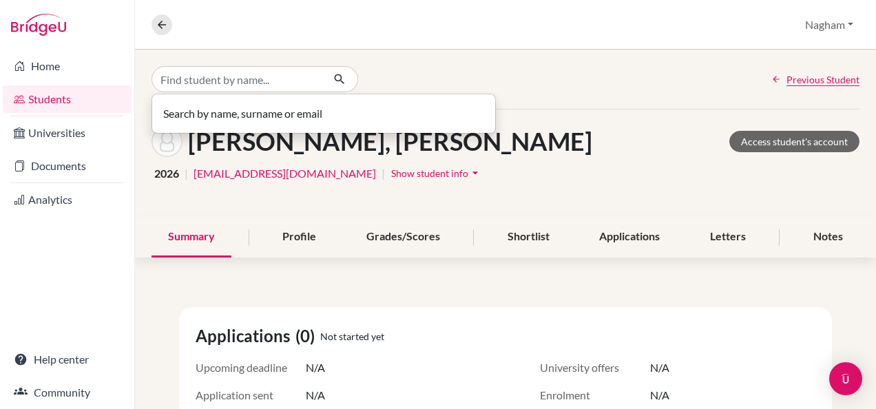  I want to click on img: Bridge-U, so click(39, 25).